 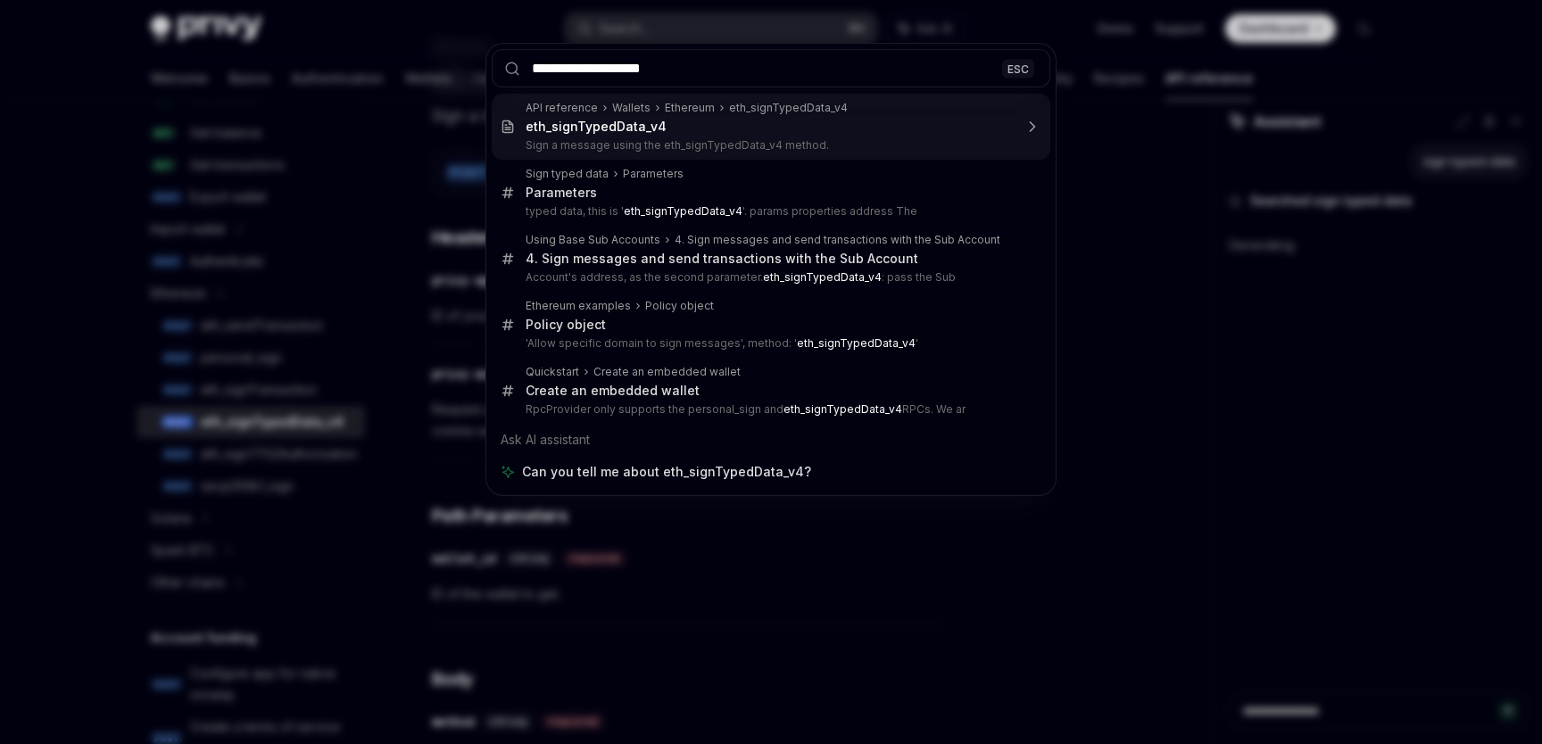 What do you see at coordinates (561, 108) in the screenshot?
I see `div: API reference` at bounding box center [561, 108].